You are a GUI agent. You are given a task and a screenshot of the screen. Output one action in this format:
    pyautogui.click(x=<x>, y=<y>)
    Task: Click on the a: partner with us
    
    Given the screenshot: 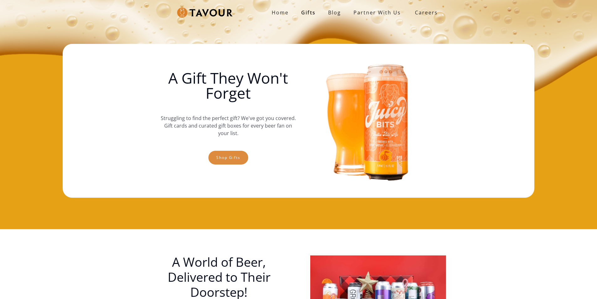 What is the action you would take?
    pyautogui.click(x=377, y=13)
    